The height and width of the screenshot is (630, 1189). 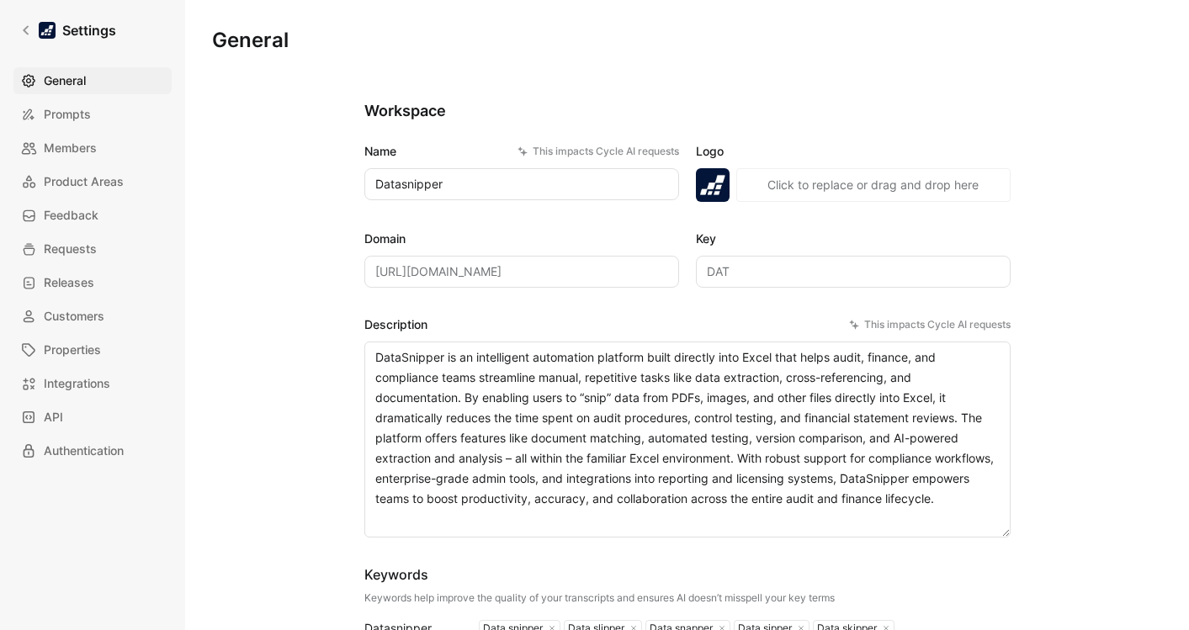 I want to click on span: Product Areas, so click(x=83, y=182).